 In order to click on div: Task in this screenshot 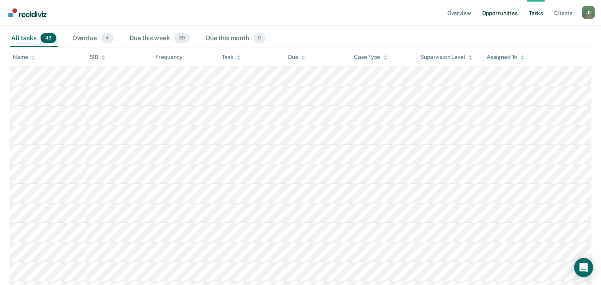, I will do `click(231, 57)`.